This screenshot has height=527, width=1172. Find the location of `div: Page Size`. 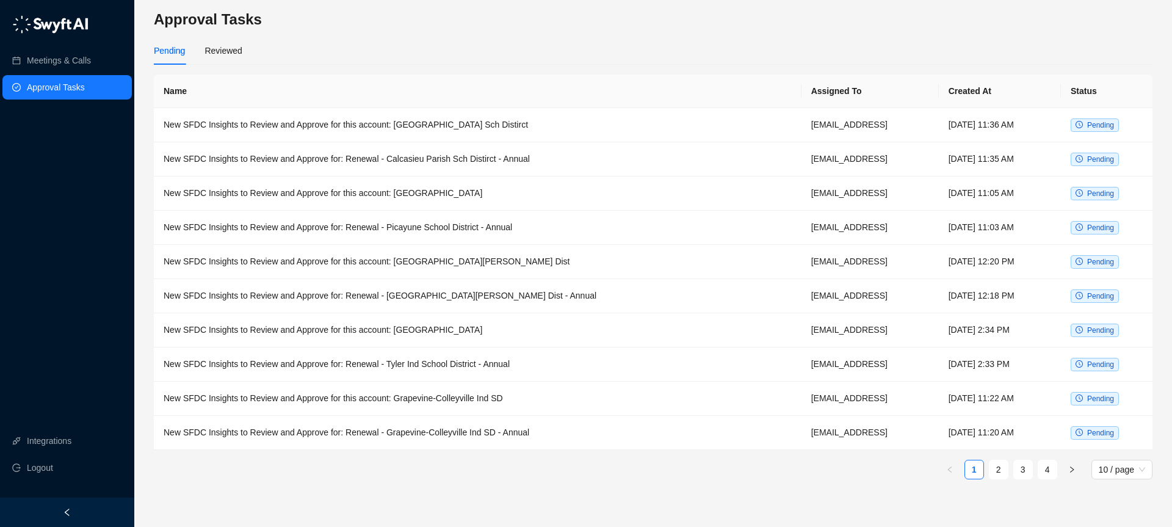

div: Page Size is located at coordinates (1122, 470).